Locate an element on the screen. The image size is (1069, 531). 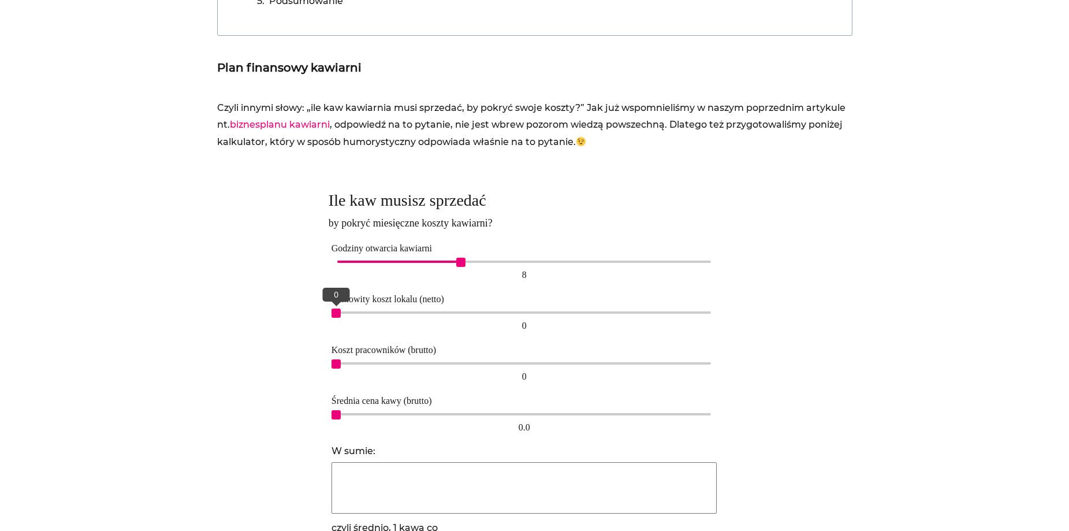
a: biznesplanu kawiarni is located at coordinates (279, 124).